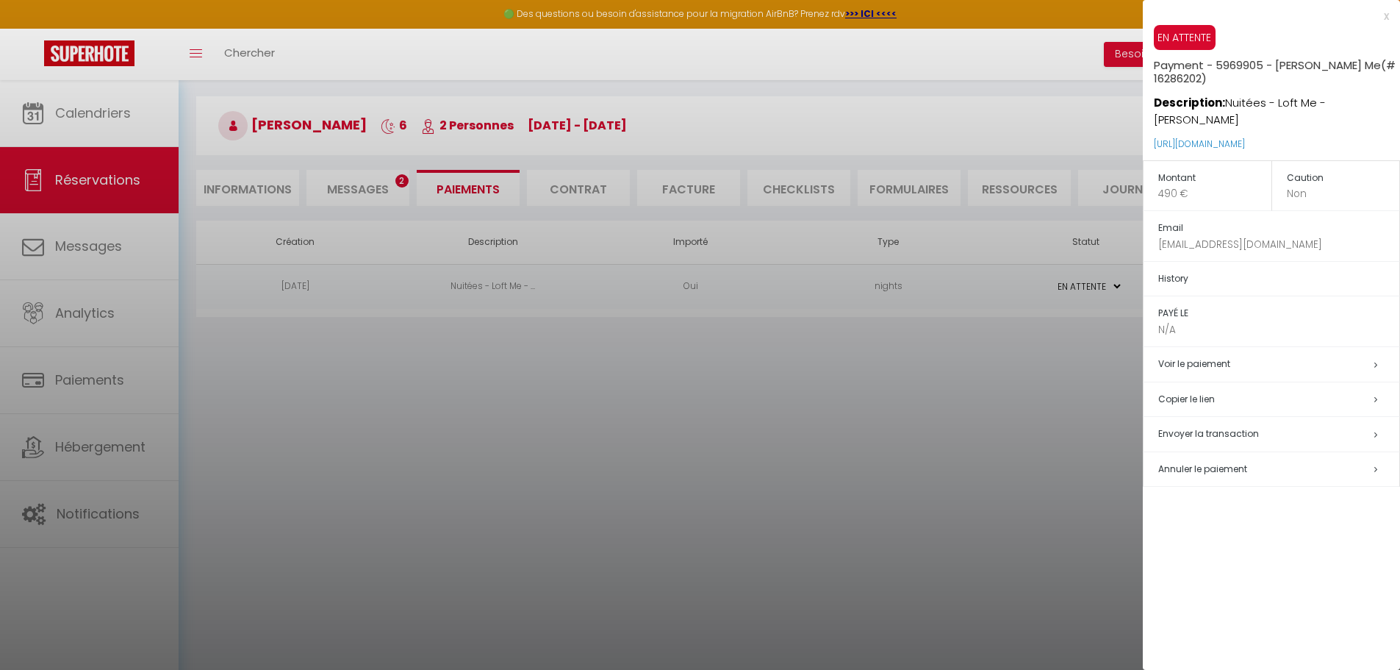 The image size is (1400, 670). Describe the element at coordinates (1279, 228) in the screenshot. I see `h5: Email` at that location.